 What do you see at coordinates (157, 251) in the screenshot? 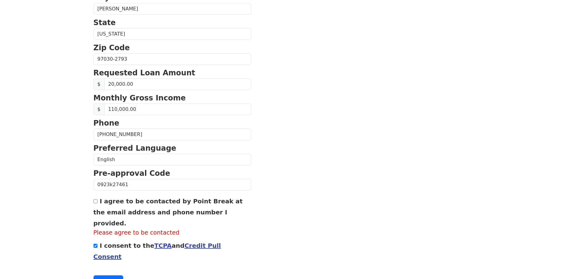
I see `label: I consent to the and` at bounding box center [157, 251].